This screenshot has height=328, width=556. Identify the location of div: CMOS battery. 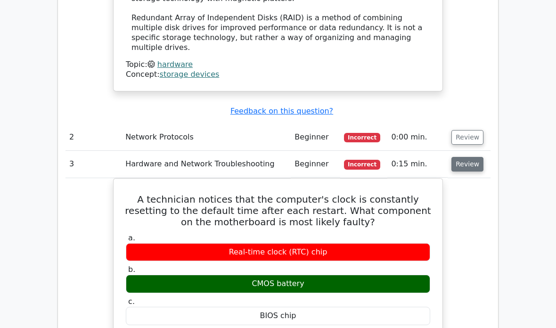
(278, 284).